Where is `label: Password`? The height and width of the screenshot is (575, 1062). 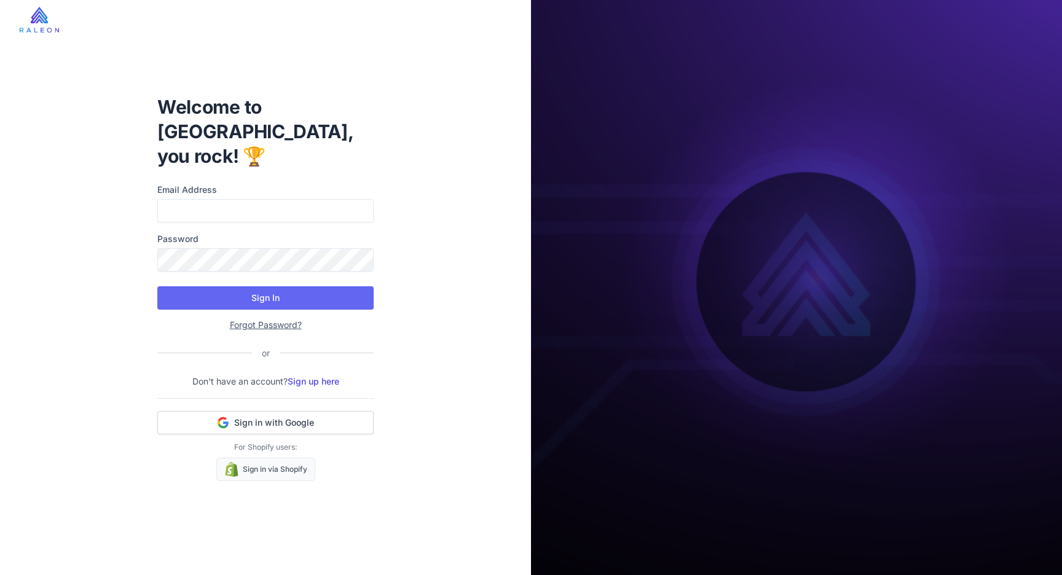
label: Password is located at coordinates (266, 239).